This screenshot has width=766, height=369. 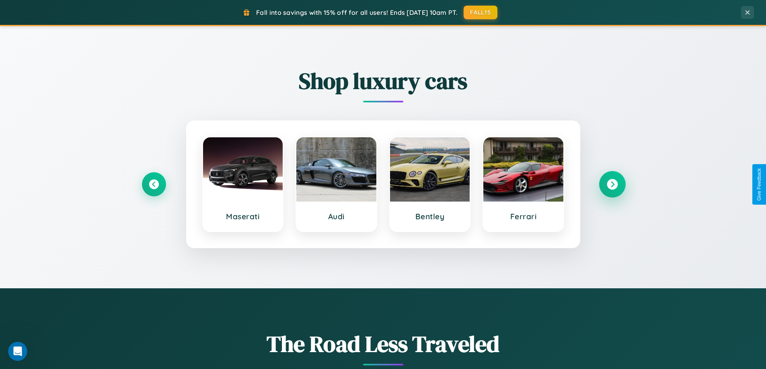 I want to click on h3: Ferrari, so click(x=523, y=217).